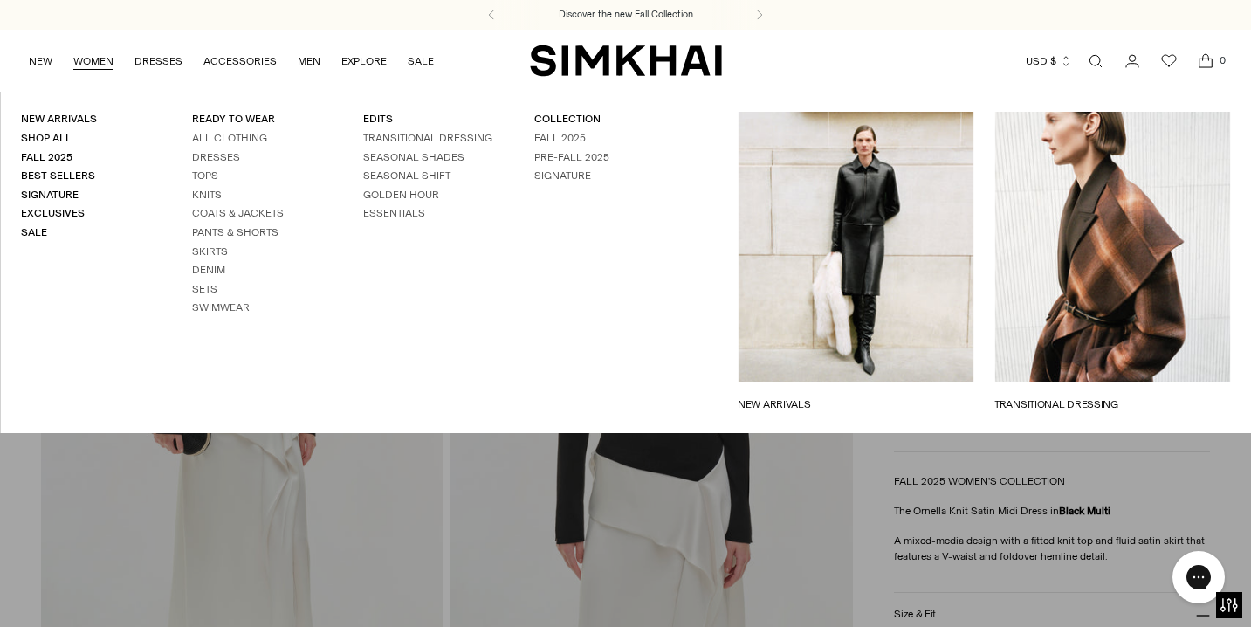 The height and width of the screenshot is (627, 1251). I want to click on a: Wishlist, so click(1169, 61).